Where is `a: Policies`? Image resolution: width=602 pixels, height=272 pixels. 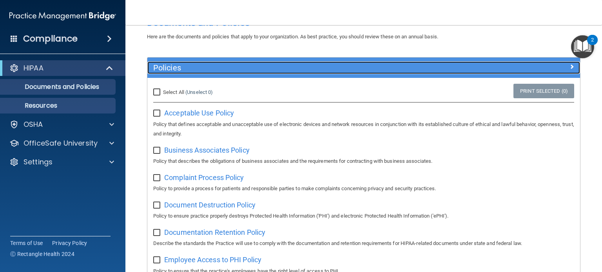 a: Policies is located at coordinates (364, 68).